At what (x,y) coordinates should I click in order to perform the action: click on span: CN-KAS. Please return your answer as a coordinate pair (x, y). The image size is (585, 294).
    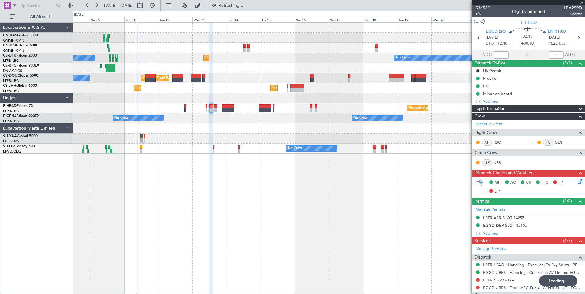
    Looking at the image, I should click on (10, 35).